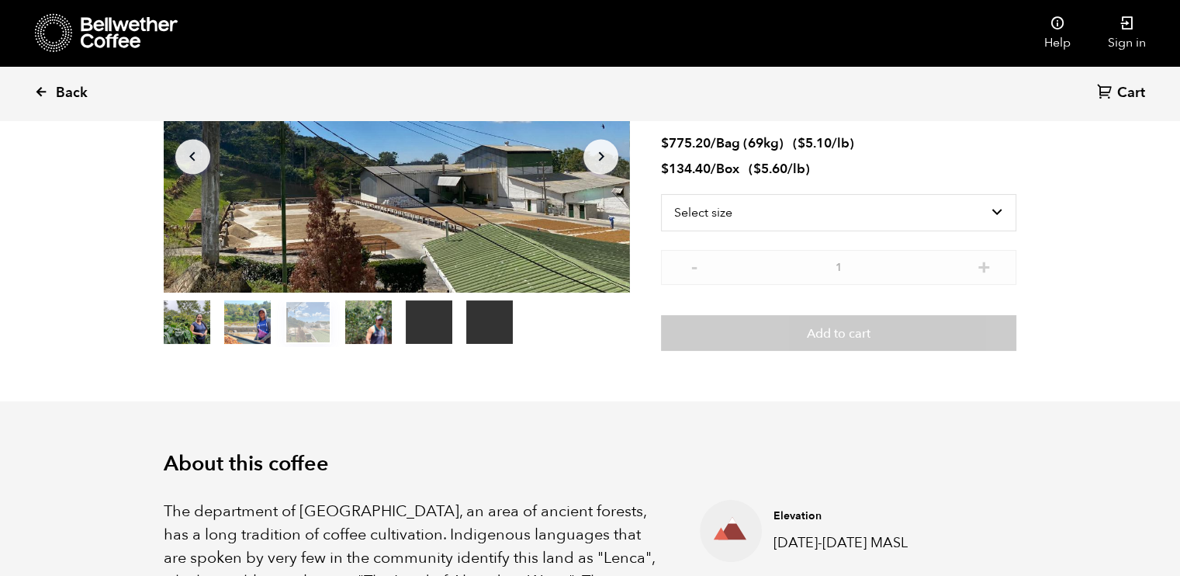 Image resolution: width=1180 pixels, height=576 pixels. What do you see at coordinates (1131, 93) in the screenshot?
I see `span: Cart` at bounding box center [1131, 93].